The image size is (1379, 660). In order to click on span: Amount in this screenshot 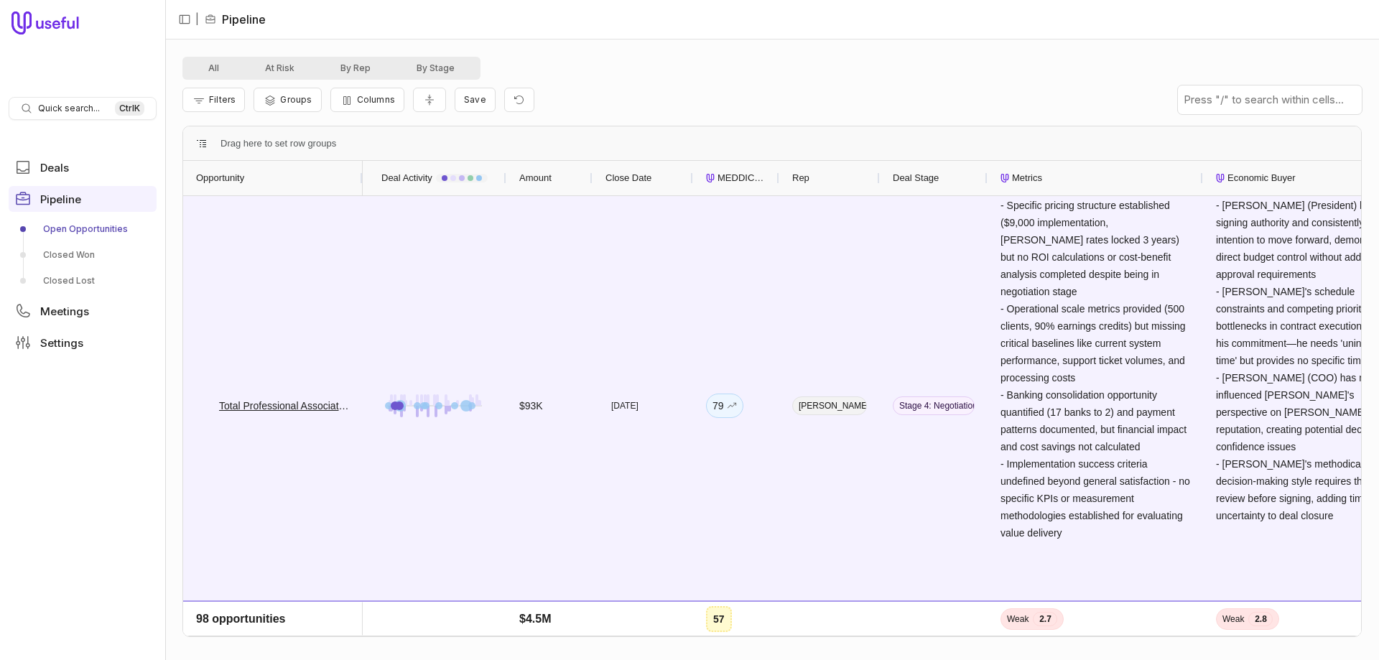, I will do `click(535, 178)`.